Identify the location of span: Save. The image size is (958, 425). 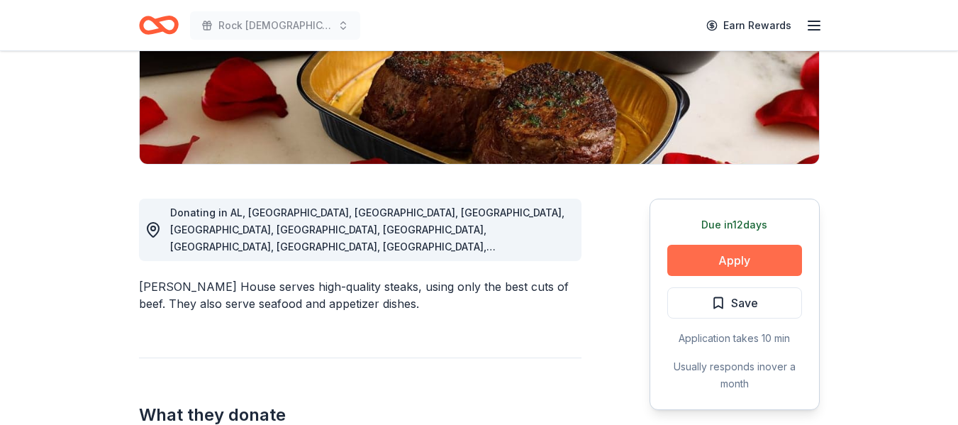
(744, 303).